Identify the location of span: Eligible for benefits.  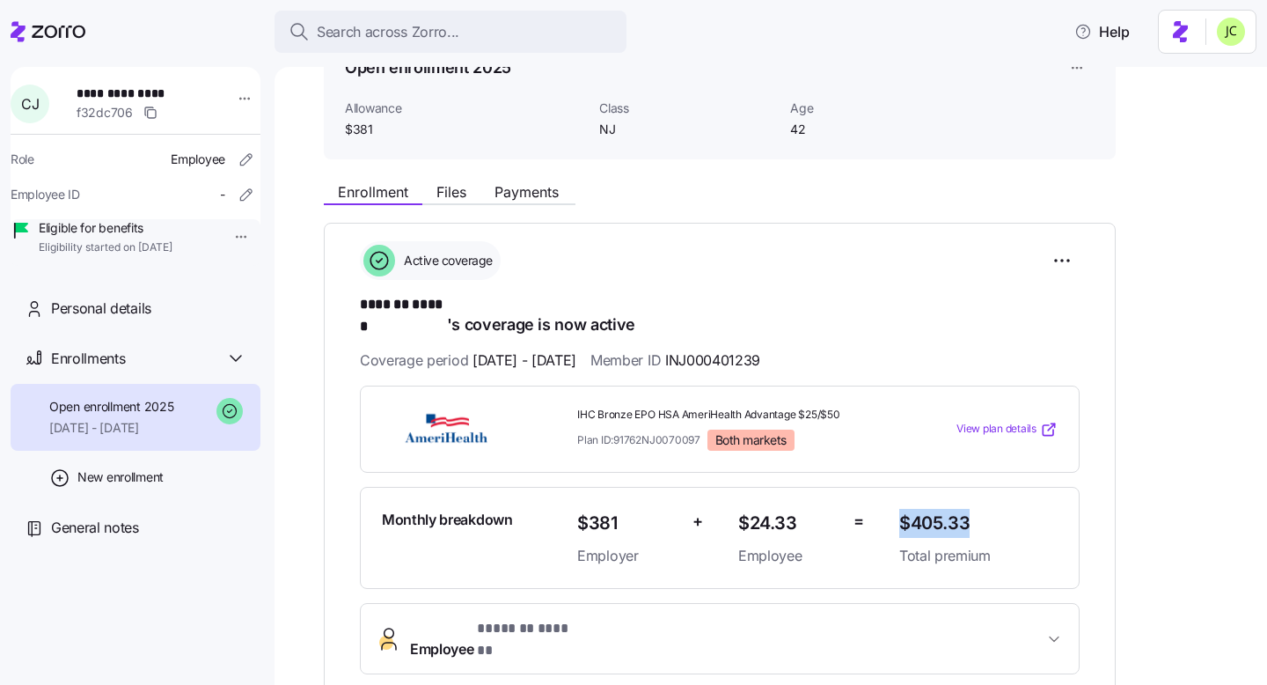
(106, 228).